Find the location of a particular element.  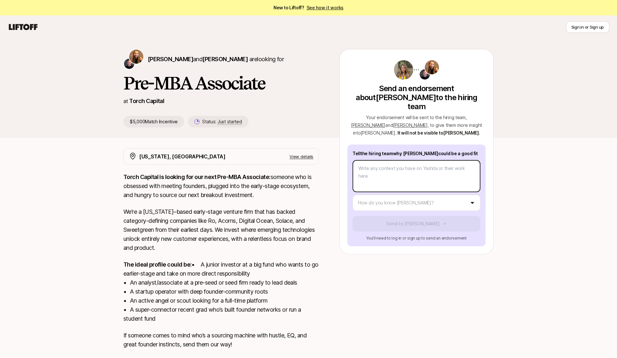

a: See how it works is located at coordinates (325, 7).